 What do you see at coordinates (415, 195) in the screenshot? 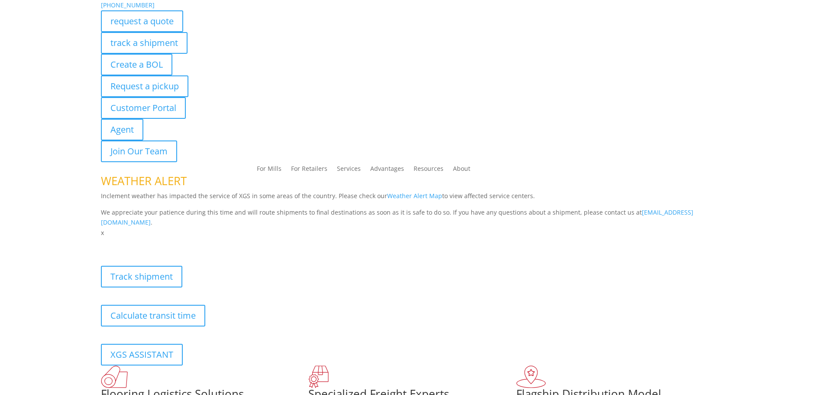
I see `a: Weather Alert Map` at bounding box center [415, 195].